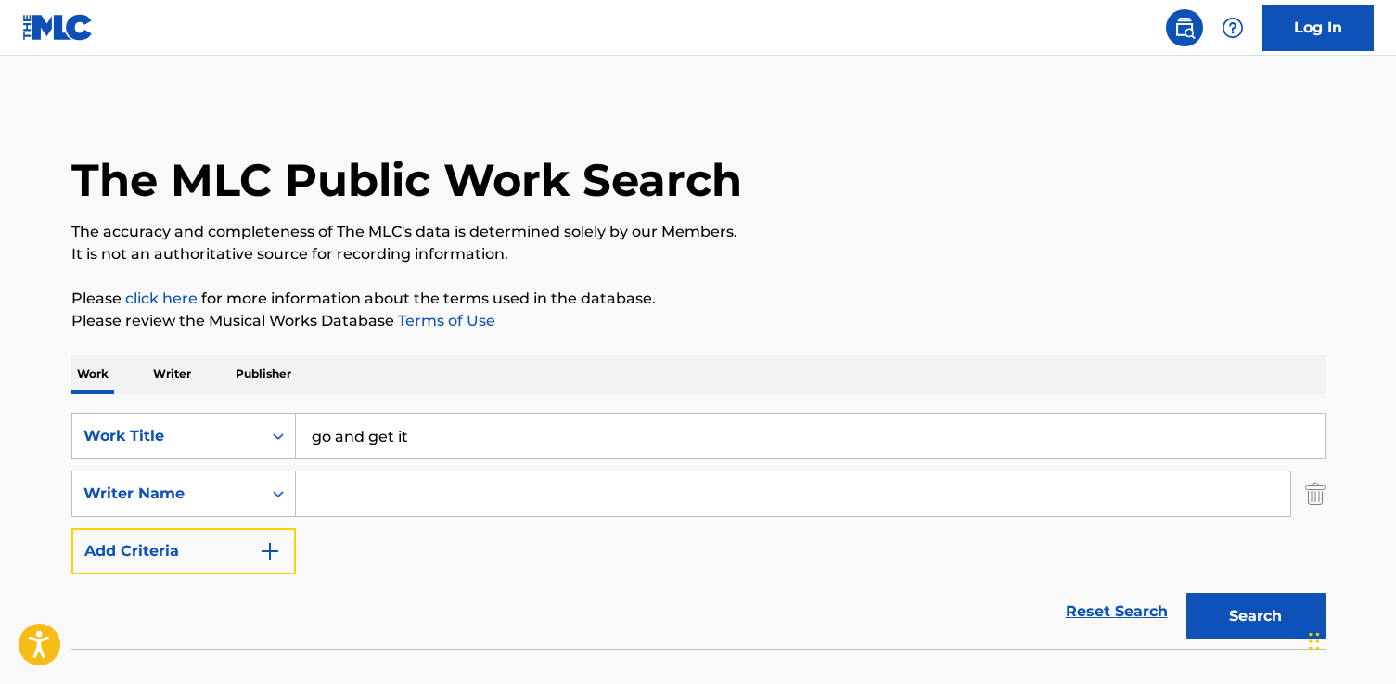 Image resolution: width=1396 pixels, height=684 pixels. What do you see at coordinates (698, 299) in the screenshot?
I see `p: Please for more information about the terms used in the database.` at bounding box center [698, 299].